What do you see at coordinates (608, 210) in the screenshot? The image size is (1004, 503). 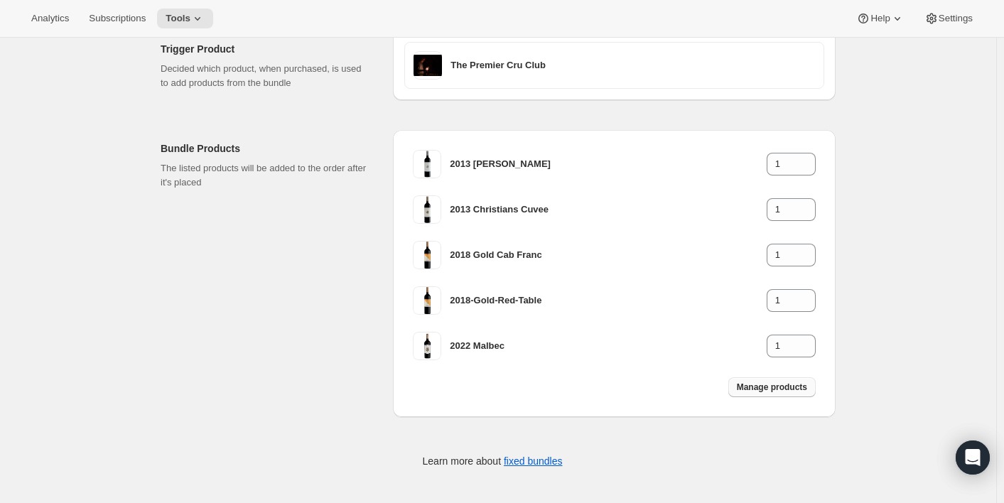 I see `h3: 2013 Christians Cuvee` at bounding box center [608, 210].